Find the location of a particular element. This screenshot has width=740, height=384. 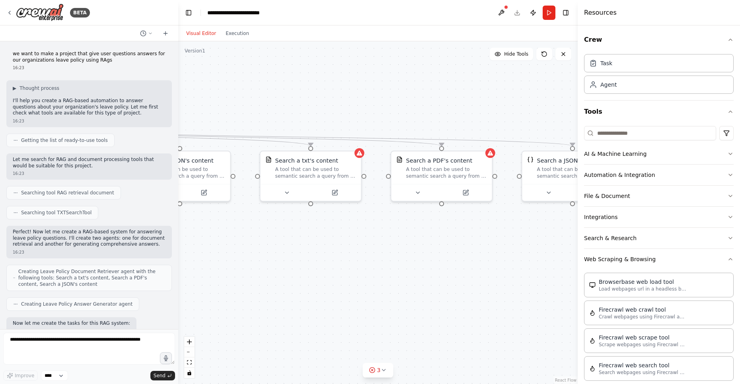

div: Agent is located at coordinates (608, 85).